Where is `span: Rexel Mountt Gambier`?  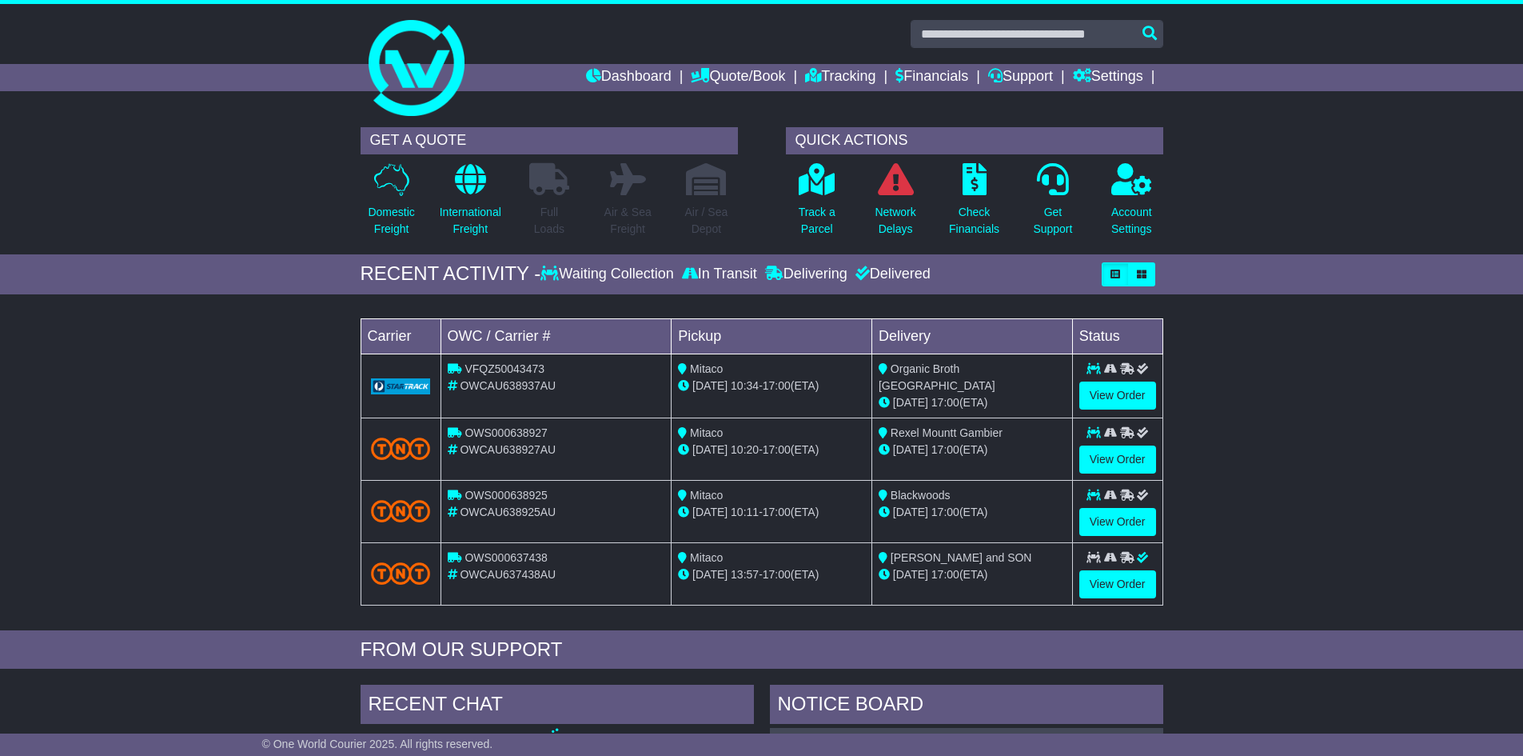 span: Rexel Mountt Gambier is located at coordinates (947, 433).